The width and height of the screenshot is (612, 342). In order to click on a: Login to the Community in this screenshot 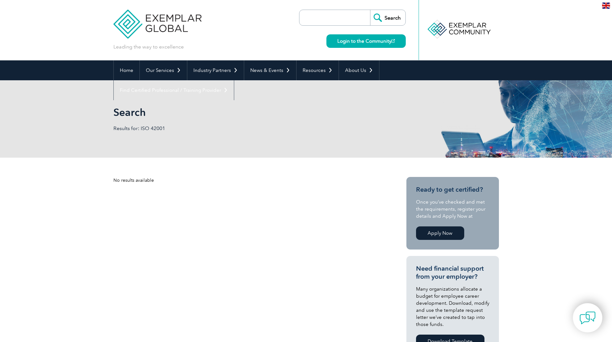, I will do `click(366, 41)`.